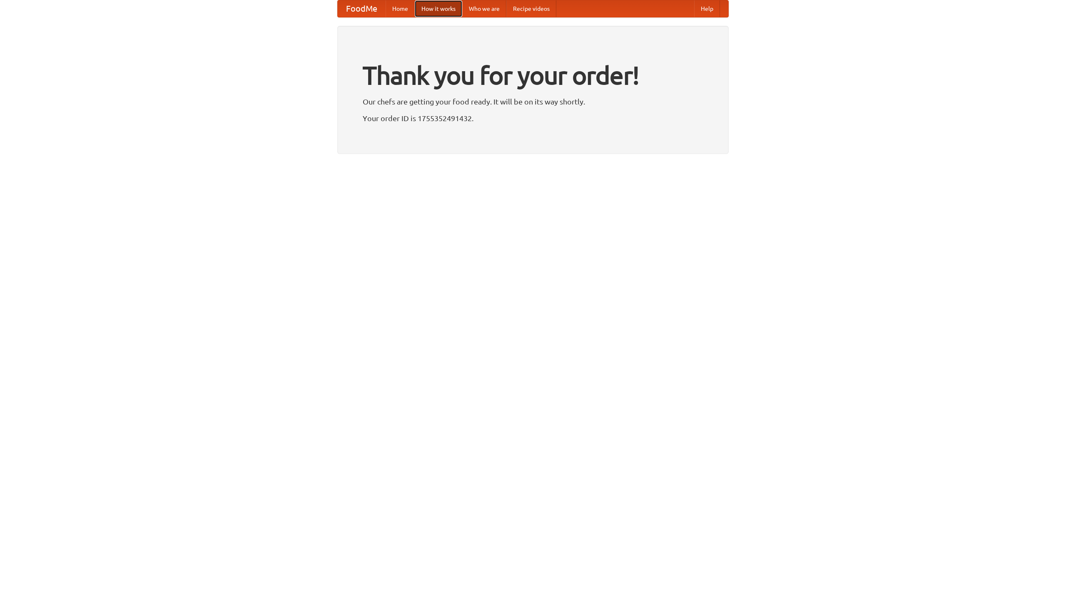  What do you see at coordinates (438, 9) in the screenshot?
I see `a: How it works` at bounding box center [438, 9].